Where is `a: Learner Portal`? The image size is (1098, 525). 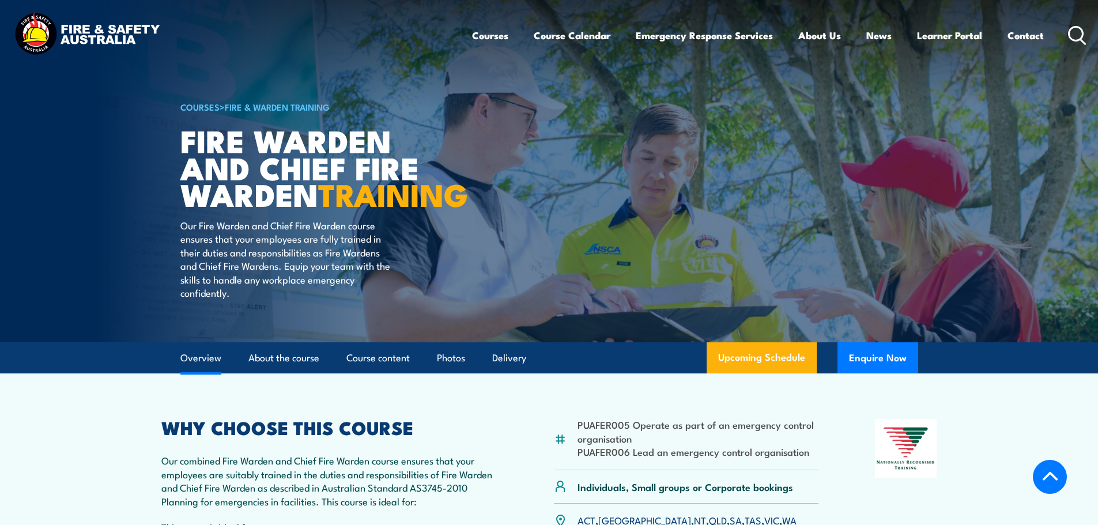 a: Learner Portal is located at coordinates (950, 35).